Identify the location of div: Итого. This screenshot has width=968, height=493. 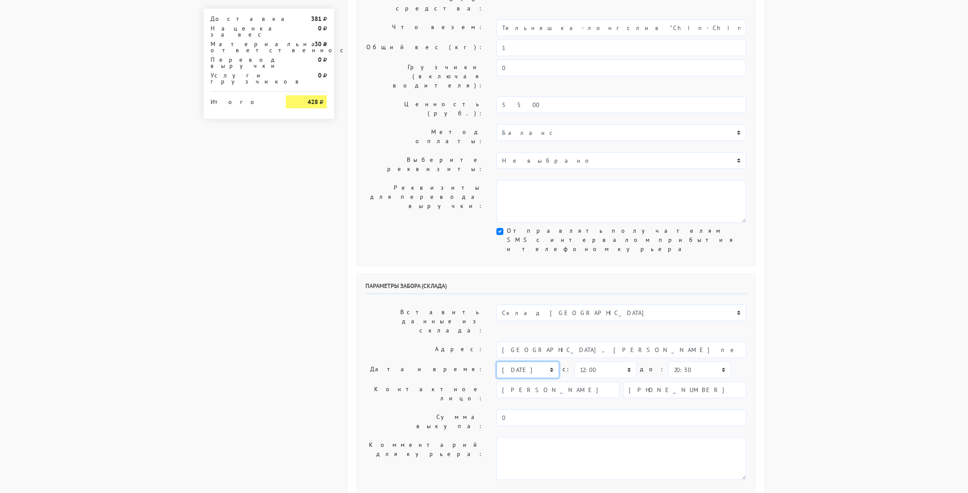
(242, 100).